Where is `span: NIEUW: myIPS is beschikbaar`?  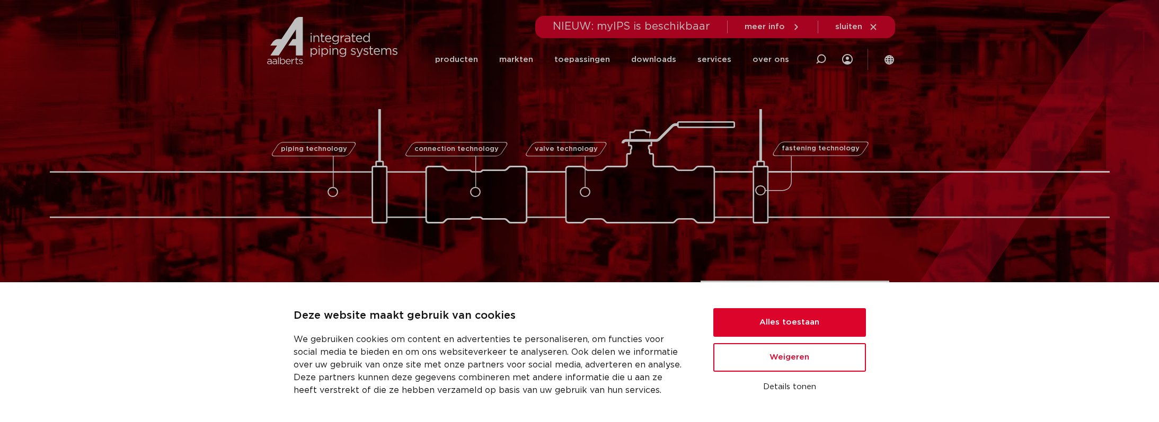 span: NIEUW: myIPS is beschikbaar is located at coordinates (631, 26).